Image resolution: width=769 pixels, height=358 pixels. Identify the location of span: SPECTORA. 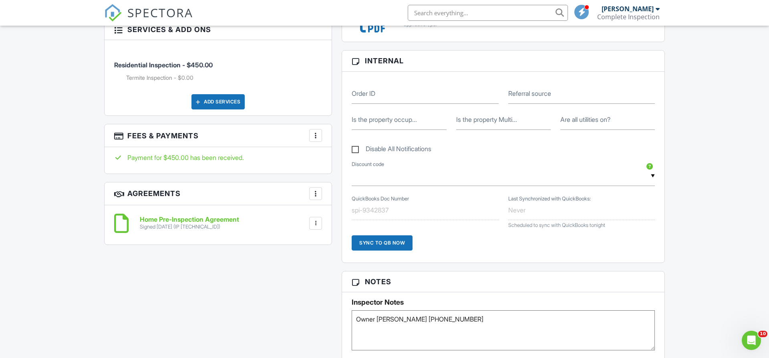
(160, 12).